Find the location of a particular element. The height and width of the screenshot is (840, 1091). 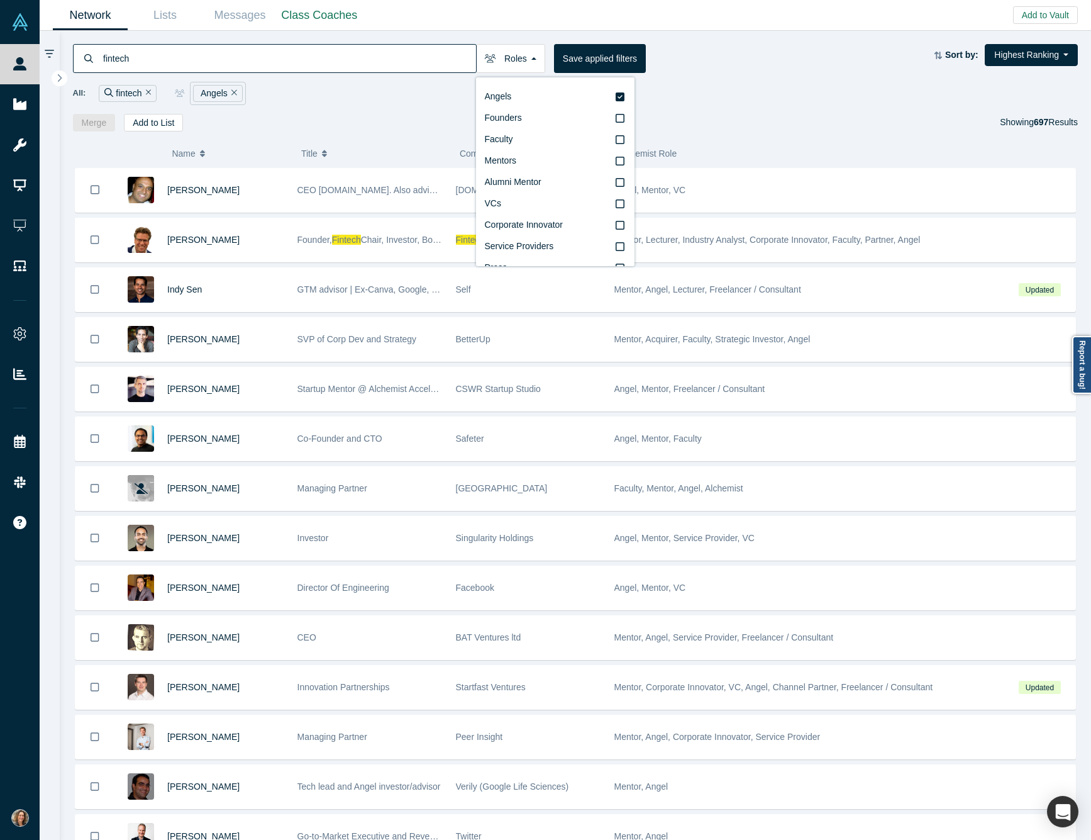

span: Founder, is located at coordinates (315, 240).